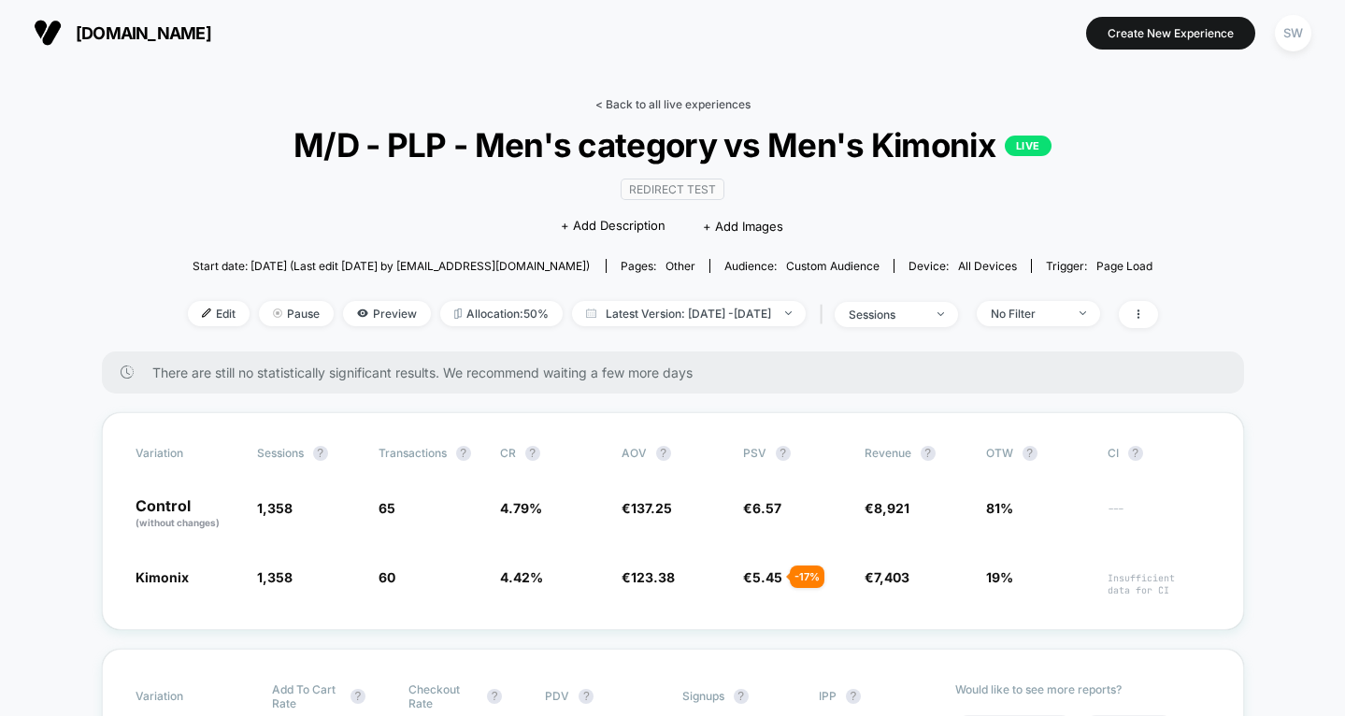 Image resolution: width=1345 pixels, height=716 pixels. I want to click on span: Edit, so click(219, 313).